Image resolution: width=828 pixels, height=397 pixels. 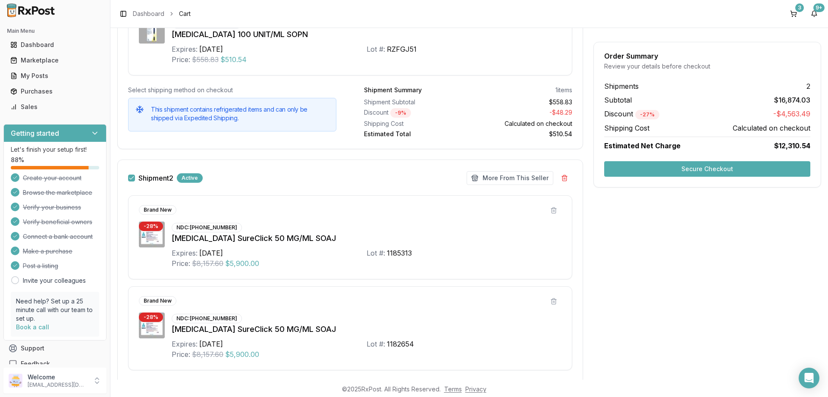 I want to click on button: 9+, so click(x=814, y=14).